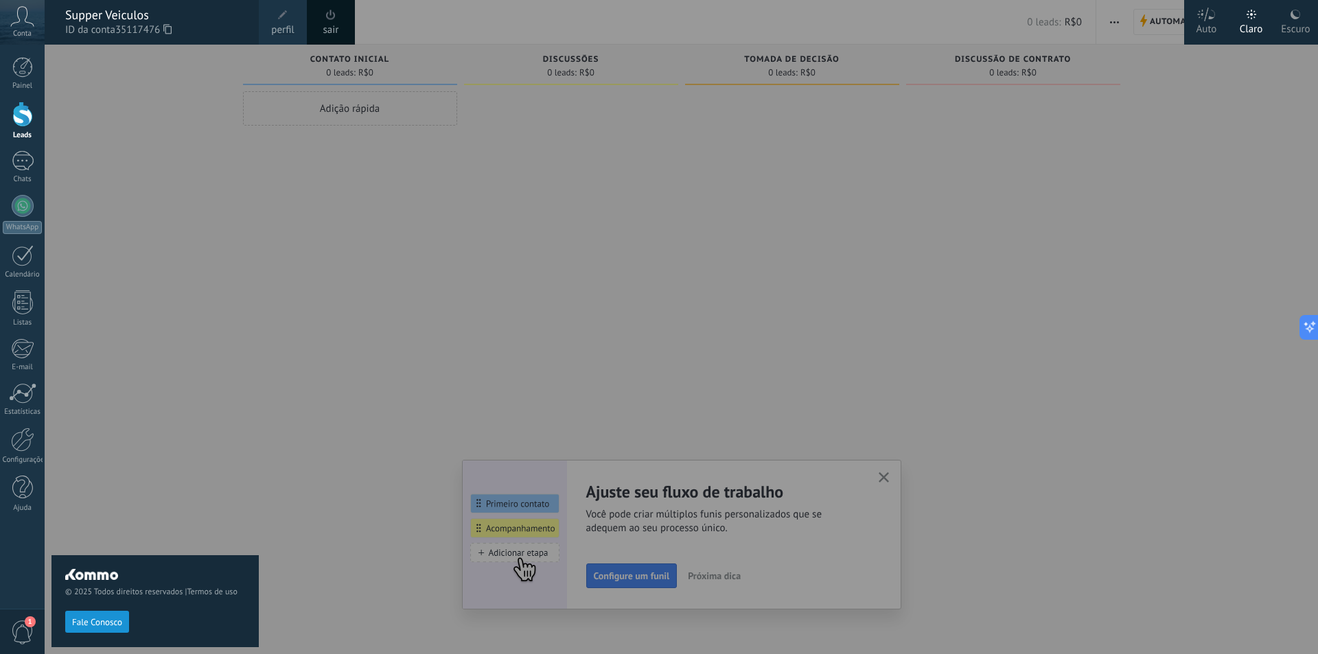 This screenshot has width=1318, height=654. Describe the element at coordinates (30, 622) in the screenshot. I see `span: 1` at that location.